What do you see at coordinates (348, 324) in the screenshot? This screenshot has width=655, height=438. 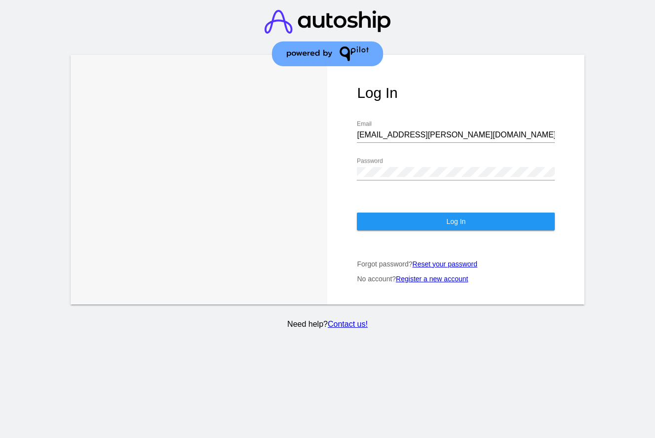 I see `a: Contact us!` at bounding box center [348, 324].